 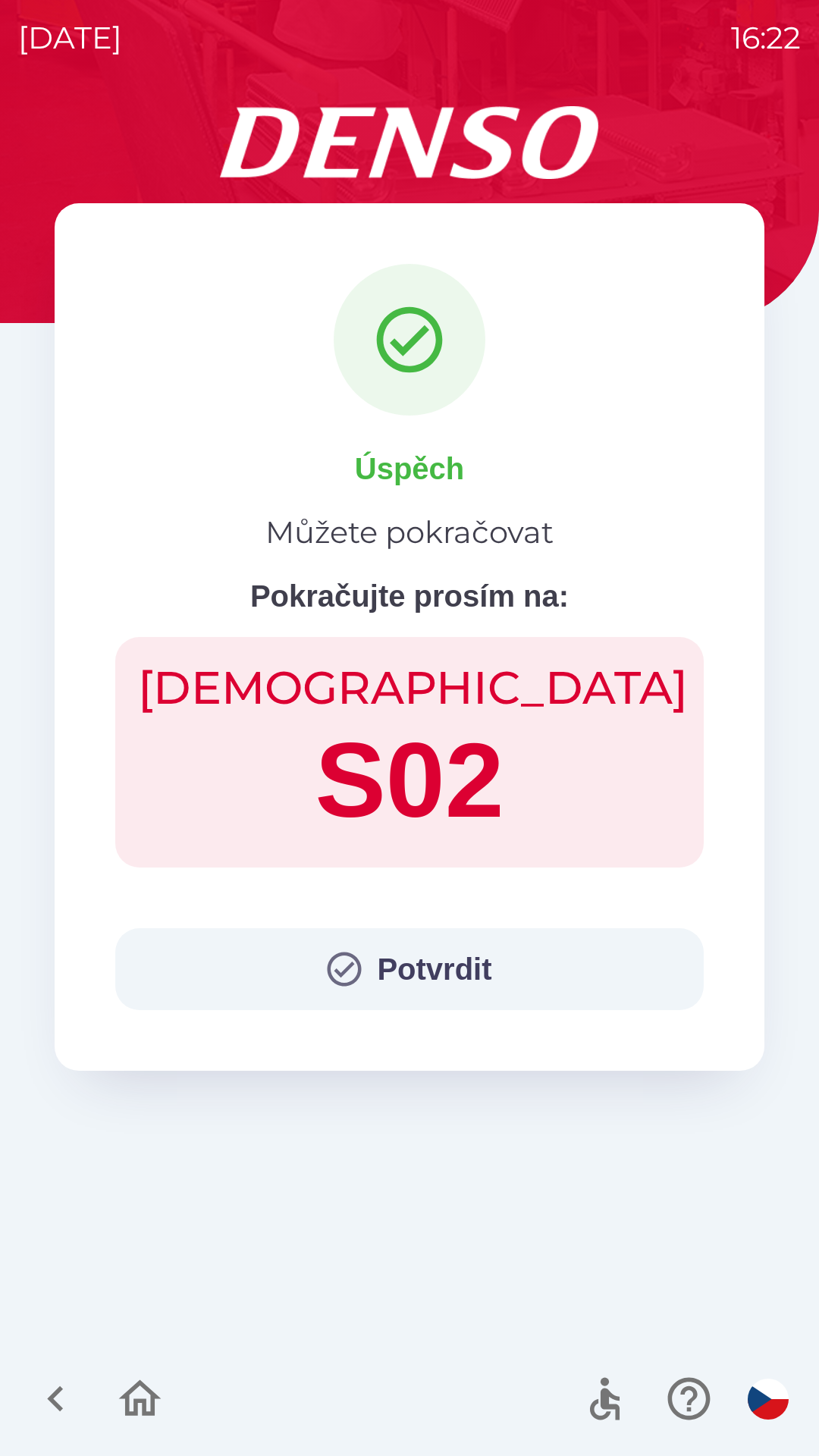 What do you see at coordinates (766, 38) in the screenshot?
I see `p: 16:22` at bounding box center [766, 38].